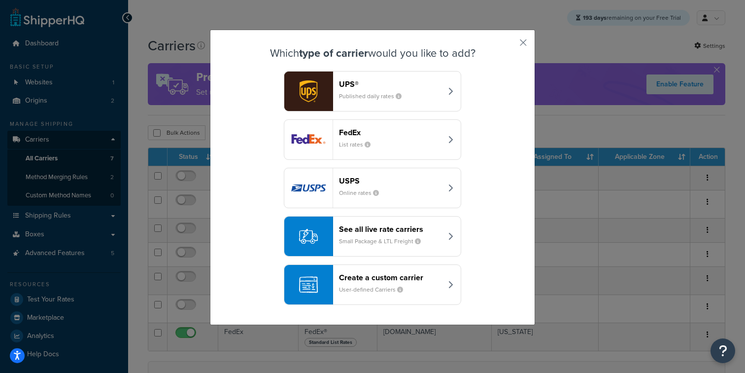  Describe the element at coordinates (390, 277) in the screenshot. I see `header: Create a custom carrier` at that location.